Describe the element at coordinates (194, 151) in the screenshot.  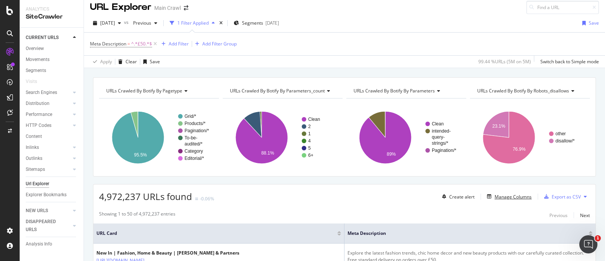
I see `text: Category` at that location.